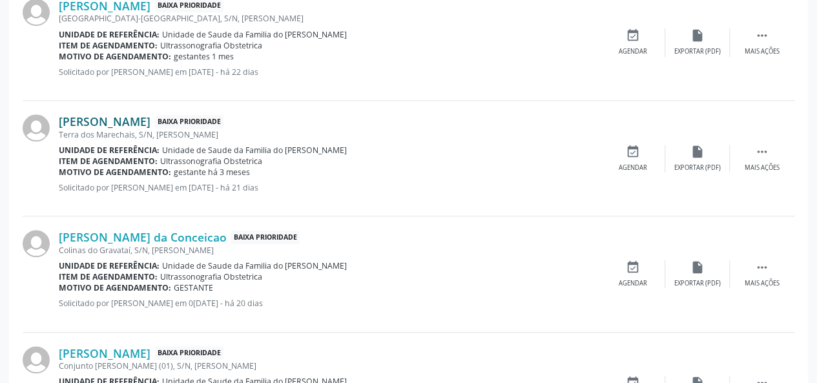 Image resolution: width=817 pixels, height=383 pixels. I want to click on span: gestantes 1 mes, so click(203, 56).